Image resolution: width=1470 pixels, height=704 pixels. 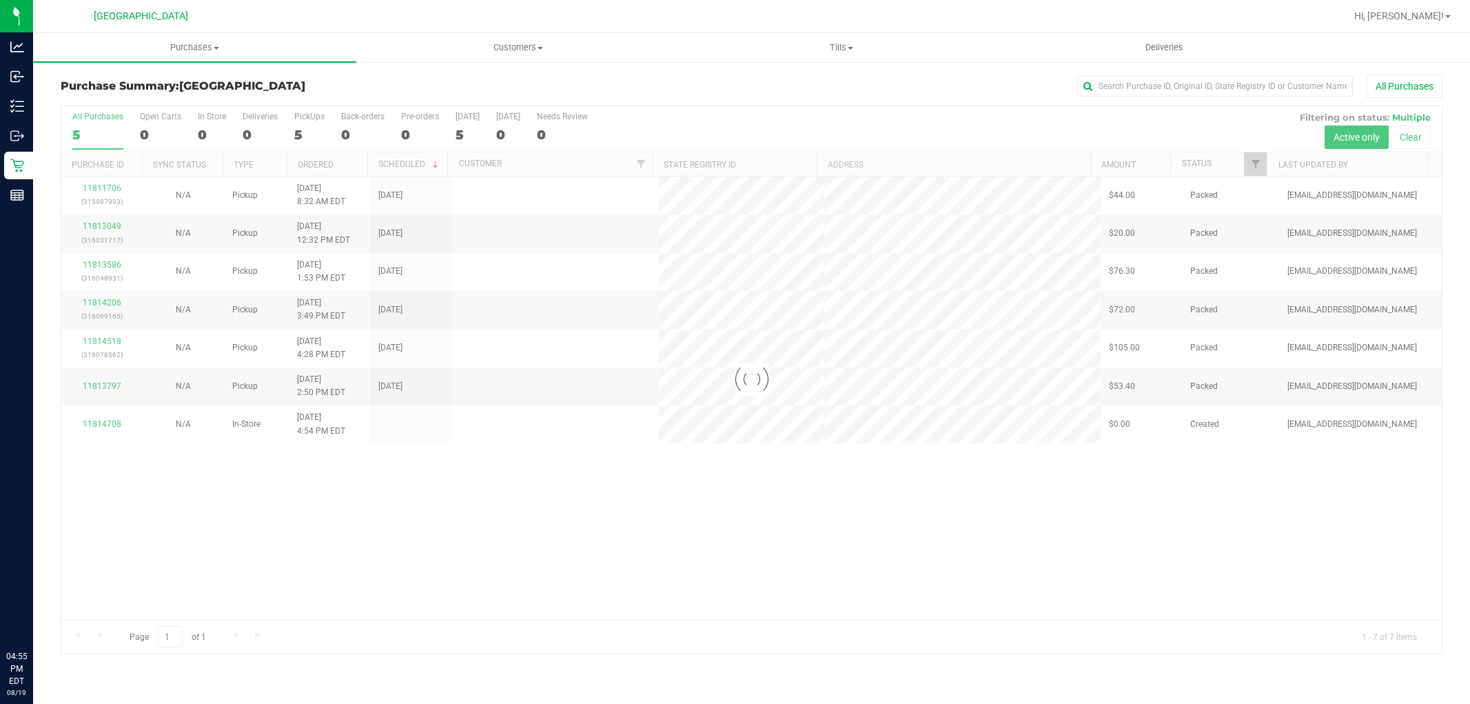 I want to click on span: Customers, so click(x=518, y=48).